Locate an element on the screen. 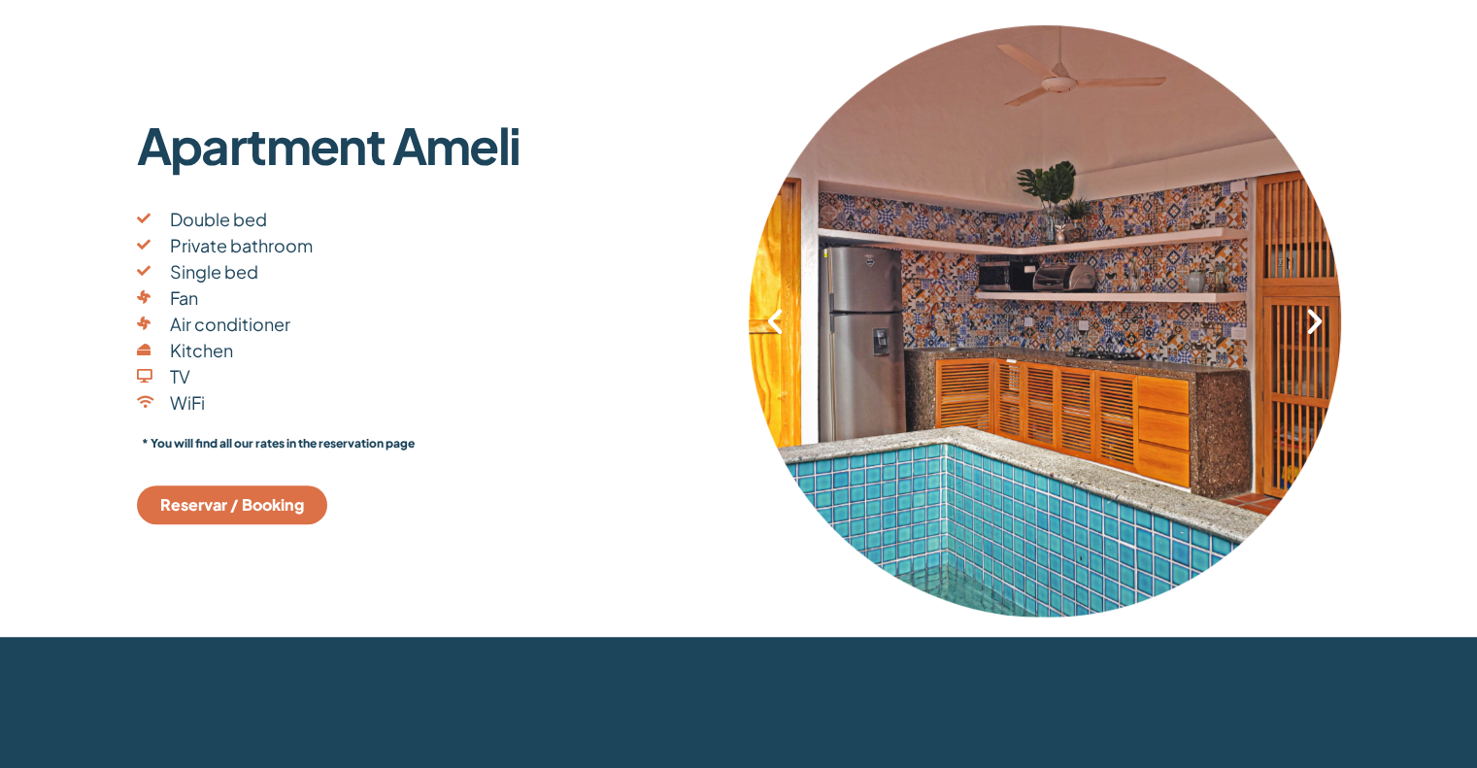 Image resolution: width=1477 pixels, height=768 pixels. span: Fan is located at coordinates (182, 297).